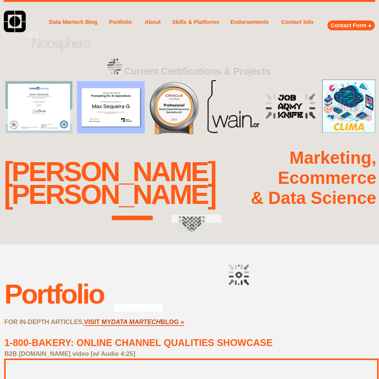  I want to click on a: Endorsements, so click(250, 22).